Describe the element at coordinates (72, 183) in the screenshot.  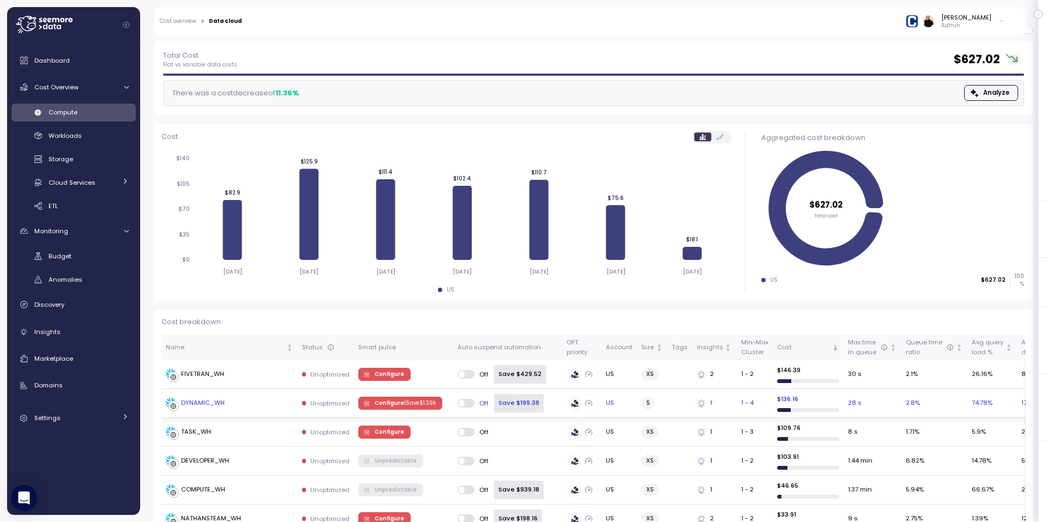
I see `span: Cloud Services` at that location.